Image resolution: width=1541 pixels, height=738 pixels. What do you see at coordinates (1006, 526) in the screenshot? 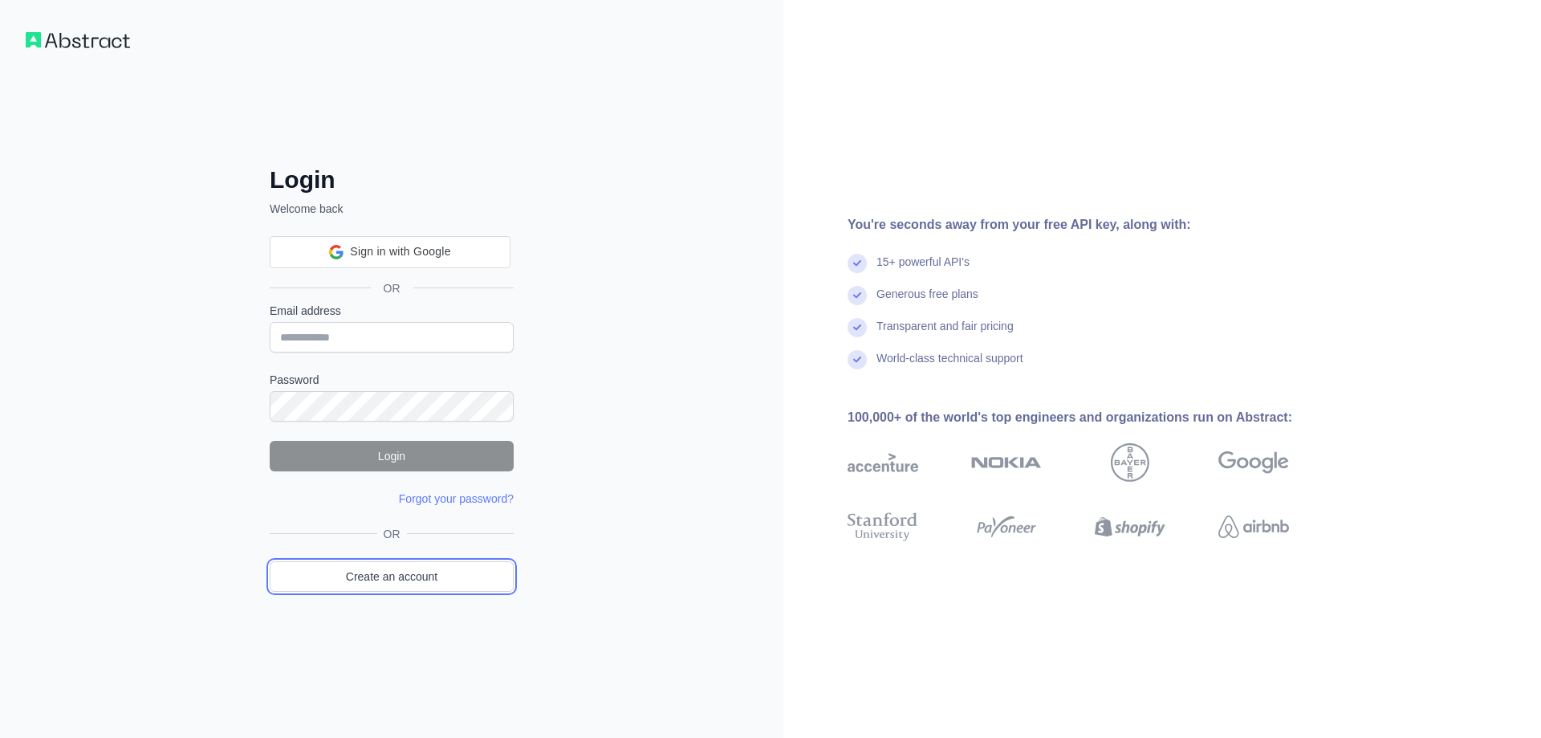
I see `img: payoneer` at bounding box center [1006, 526].